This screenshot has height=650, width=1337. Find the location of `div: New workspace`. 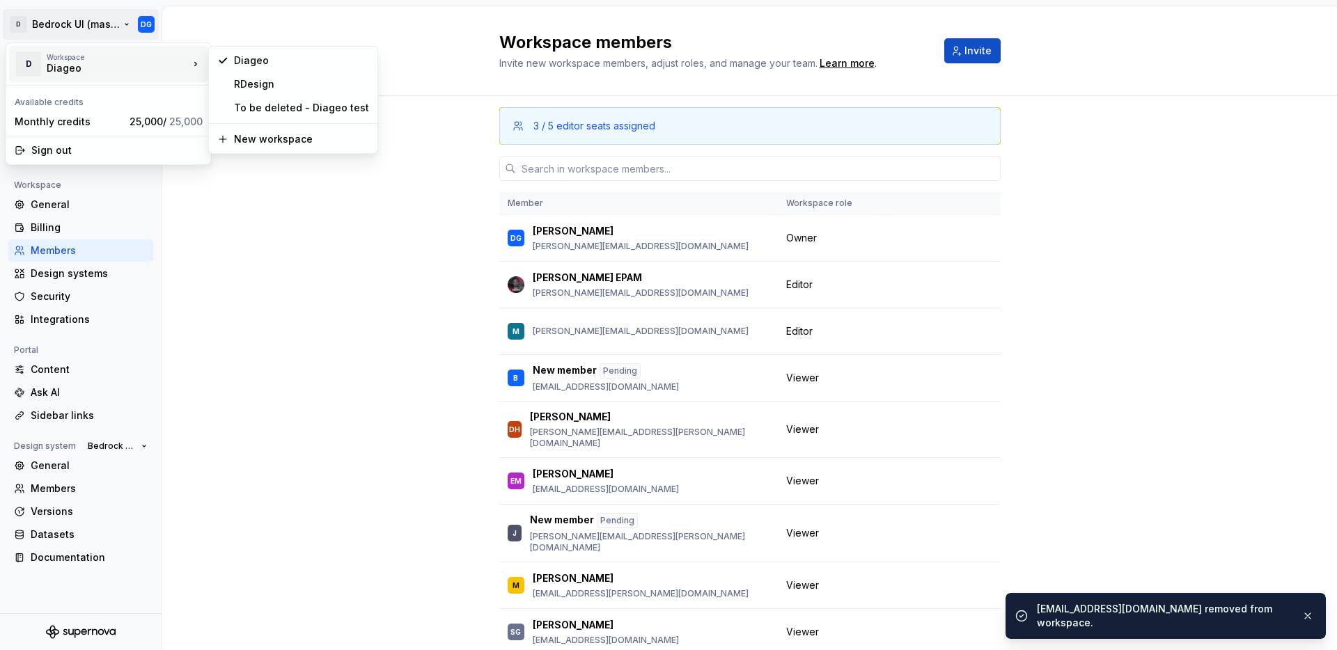

div: New workspace is located at coordinates (302, 139).